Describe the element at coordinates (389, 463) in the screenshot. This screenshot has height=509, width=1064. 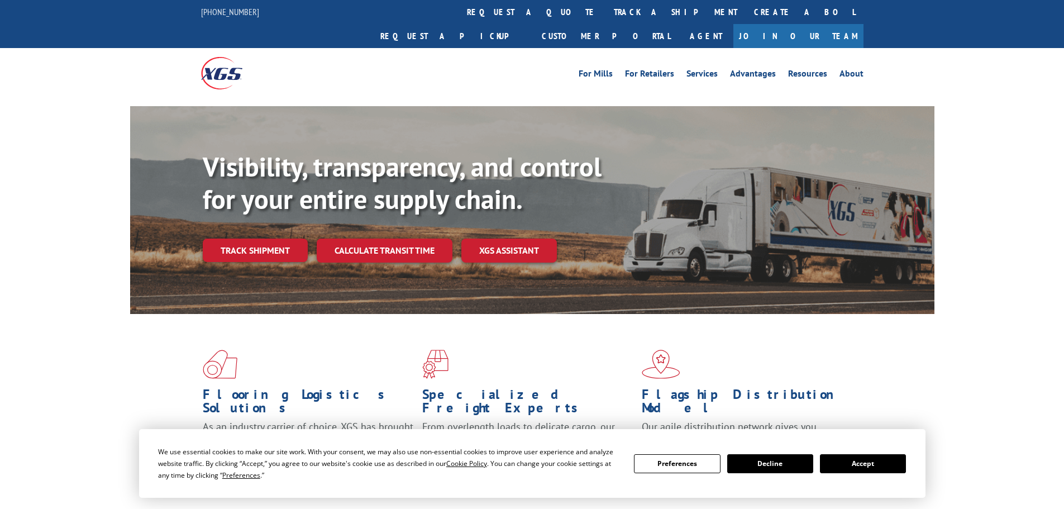
I see `div: We use essential cookies to make our site work. With your consent, we may also use non-essential ...` at that location.